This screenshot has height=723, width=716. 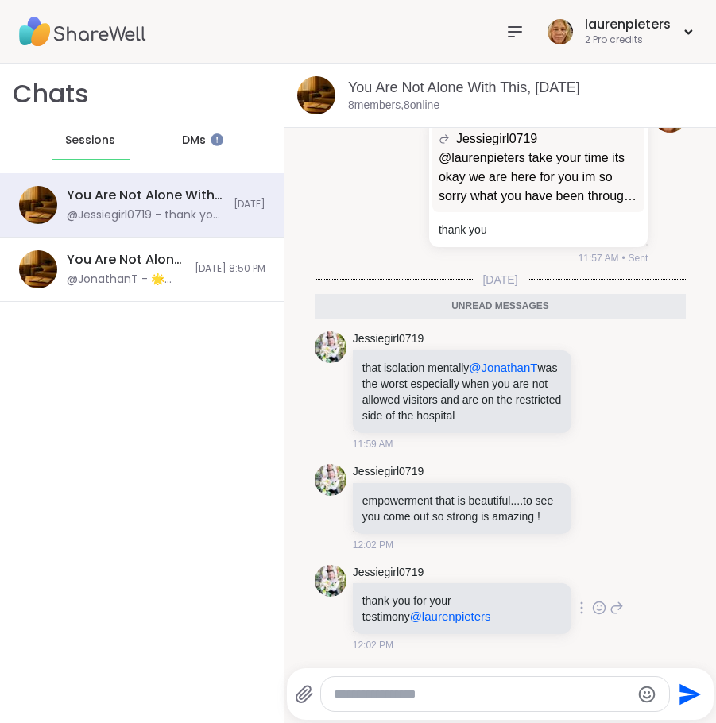 What do you see at coordinates (538, 177) in the screenshot?
I see `p: @laurenpieters take your time its okay we are here for you im so sorry what you have been through...` at bounding box center [538, 177].